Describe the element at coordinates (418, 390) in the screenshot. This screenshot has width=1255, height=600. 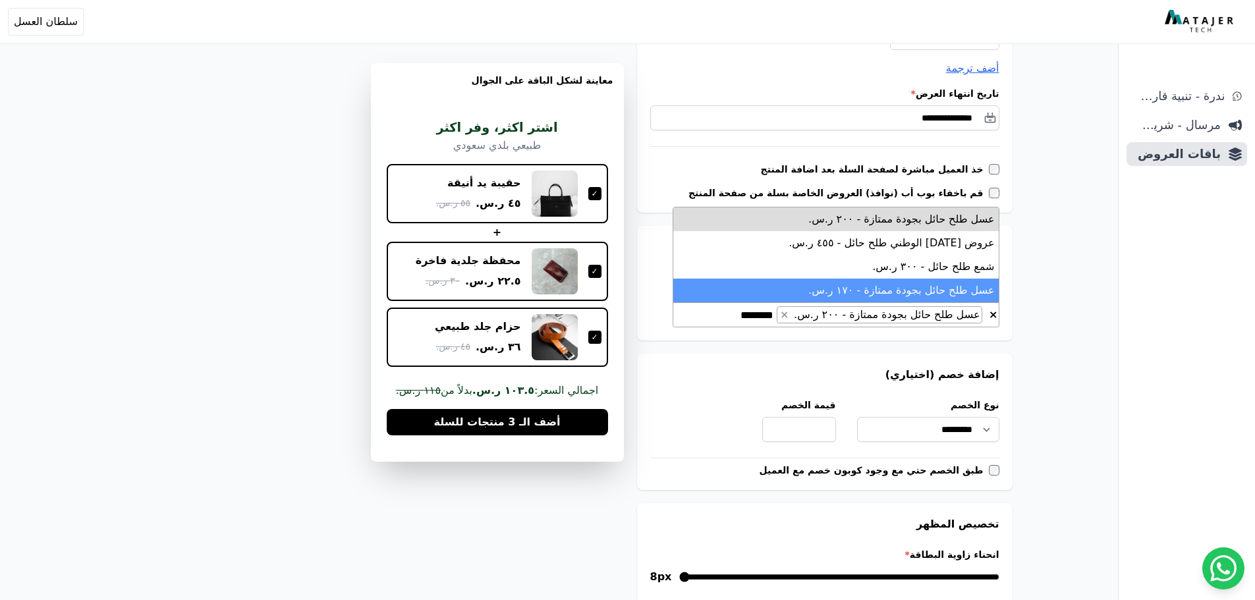
I see `s: ١١٥ ر.س.` at that location.